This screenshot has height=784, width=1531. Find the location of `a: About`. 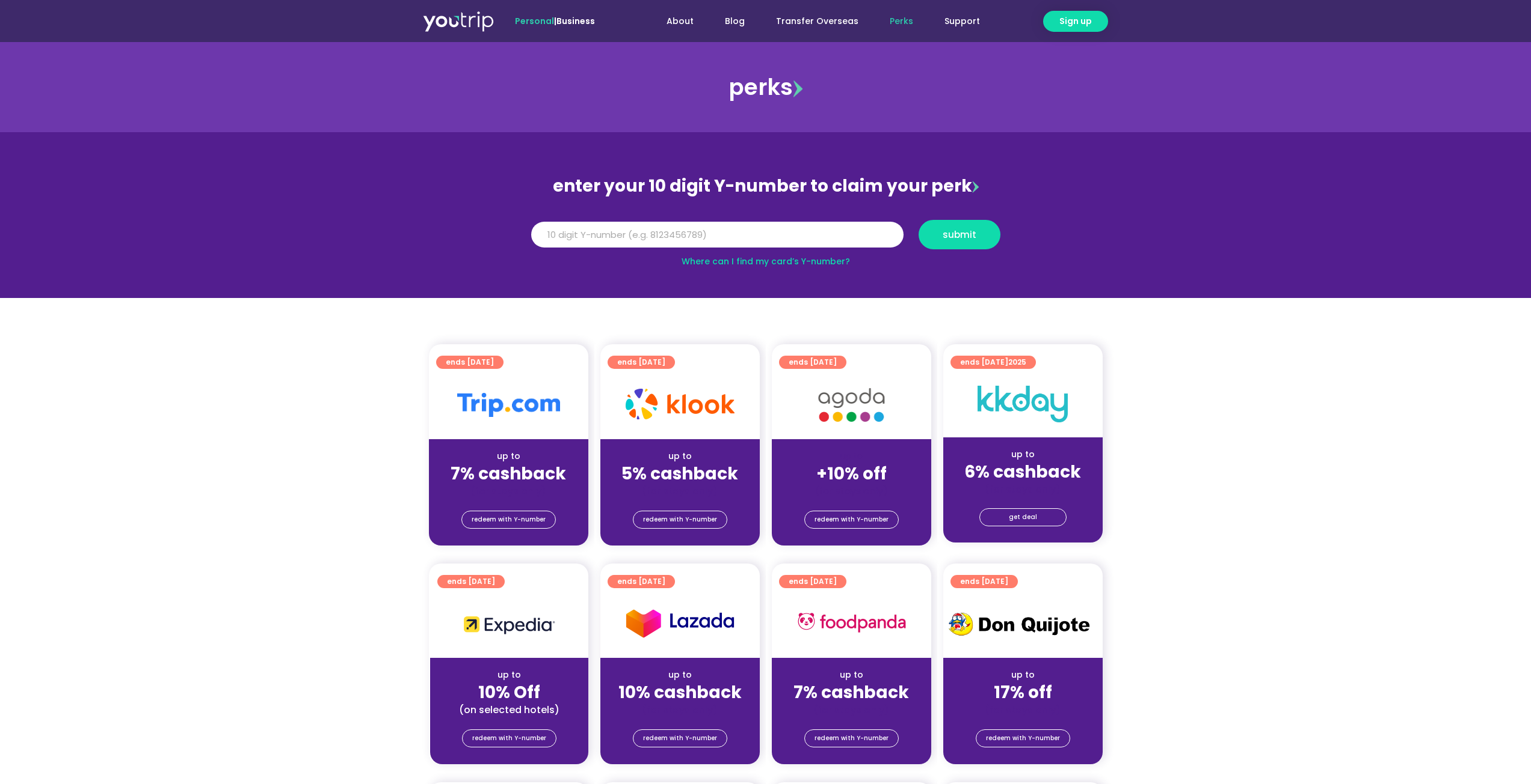

a: About is located at coordinates (680, 21).